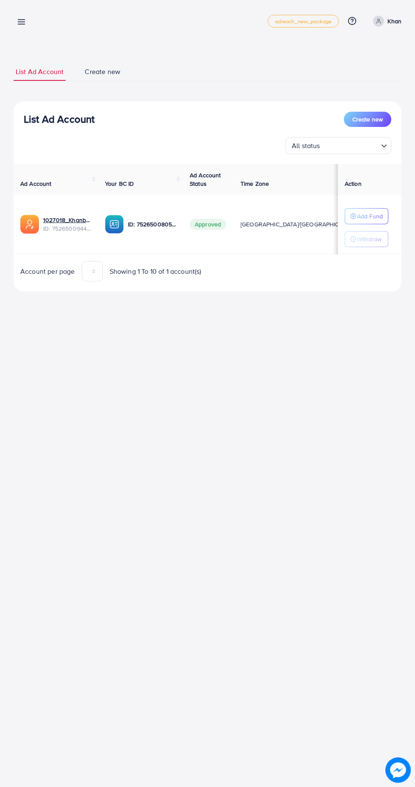  I want to click on input: Search for option, so click(350, 145).